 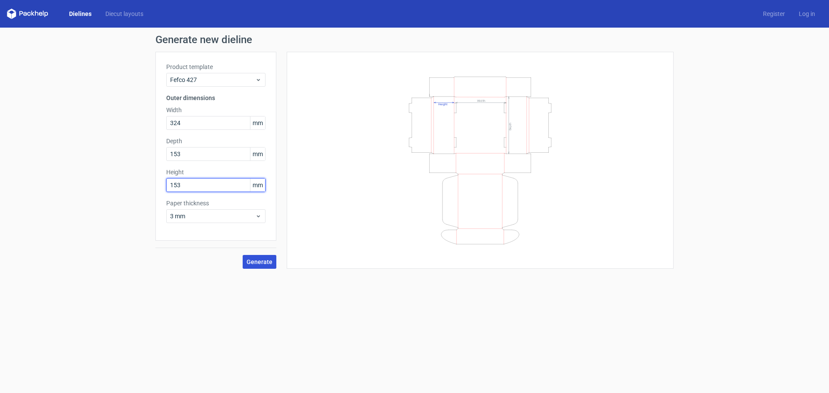 What do you see at coordinates (259, 262) in the screenshot?
I see `span: Generate` at bounding box center [259, 262].